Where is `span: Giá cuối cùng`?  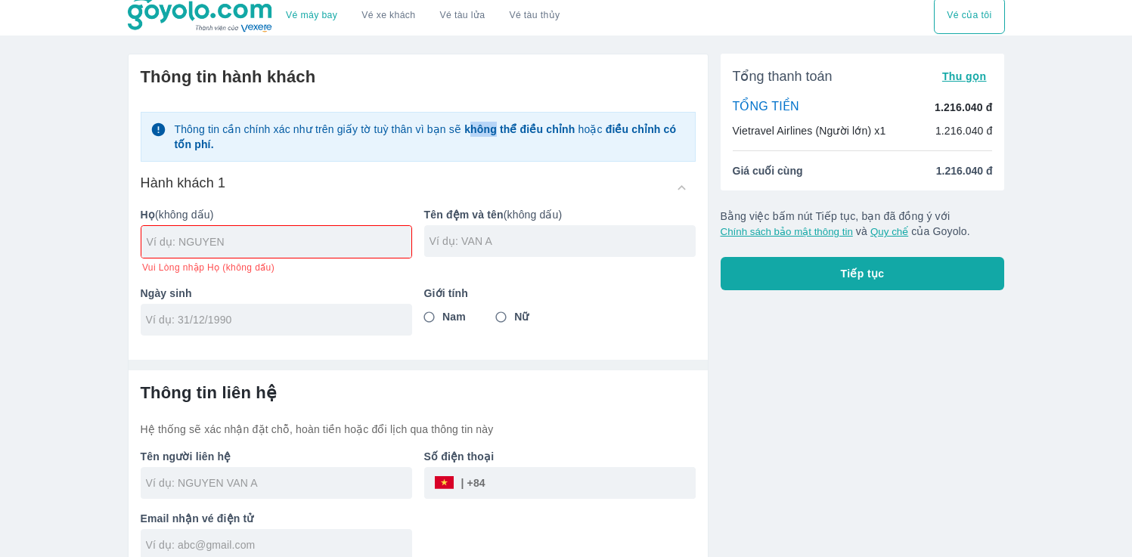
span: Giá cuối cùng is located at coordinates (768, 171).